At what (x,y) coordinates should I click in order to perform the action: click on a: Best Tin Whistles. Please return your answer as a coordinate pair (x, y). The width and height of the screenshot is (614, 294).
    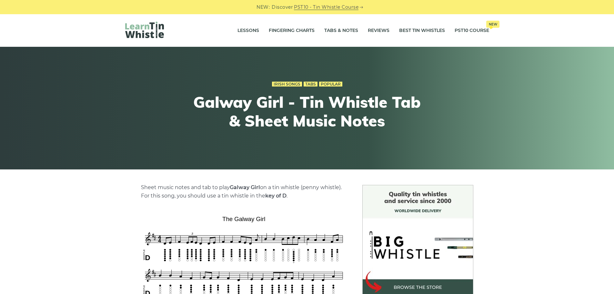
    Looking at the image, I should click on (422, 31).